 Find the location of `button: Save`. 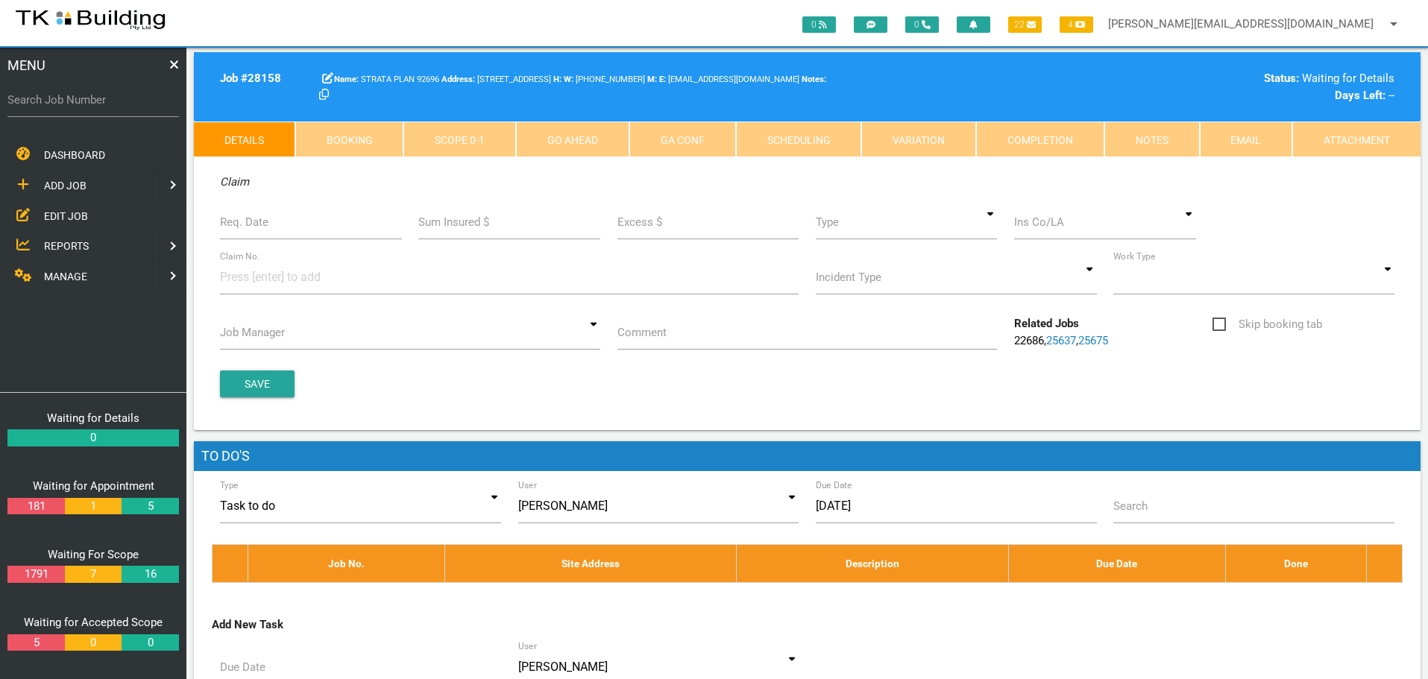

button: Save is located at coordinates (257, 384).